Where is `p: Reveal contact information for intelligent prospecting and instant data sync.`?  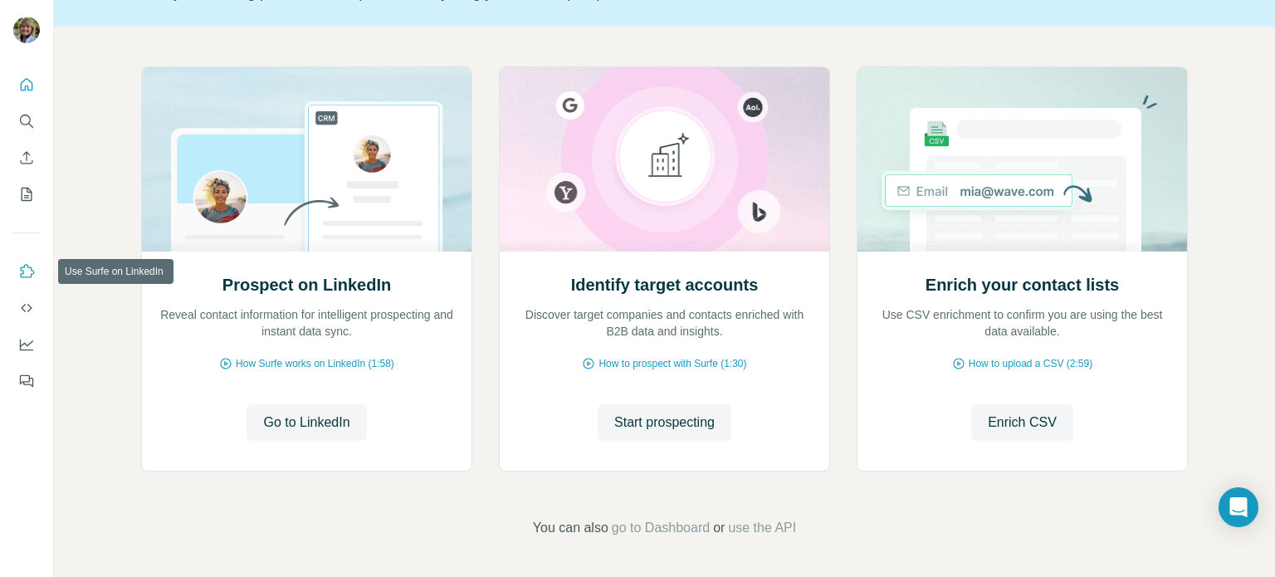 p: Reveal contact information for intelligent prospecting and instant data sync. is located at coordinates (306, 323).